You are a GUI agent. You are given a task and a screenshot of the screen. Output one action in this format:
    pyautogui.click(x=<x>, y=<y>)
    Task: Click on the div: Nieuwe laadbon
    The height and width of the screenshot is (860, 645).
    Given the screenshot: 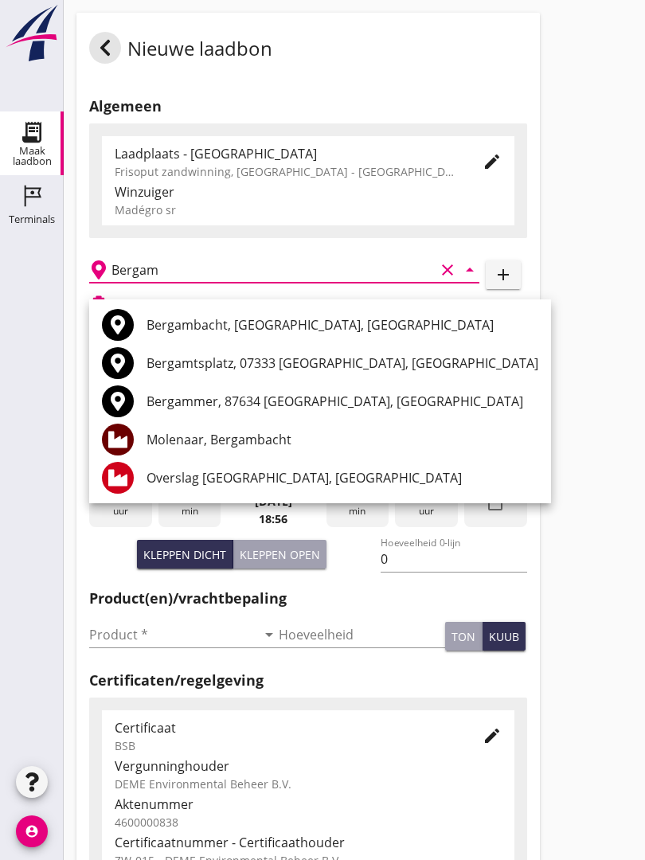 What is the action you would take?
    pyautogui.click(x=181, y=51)
    